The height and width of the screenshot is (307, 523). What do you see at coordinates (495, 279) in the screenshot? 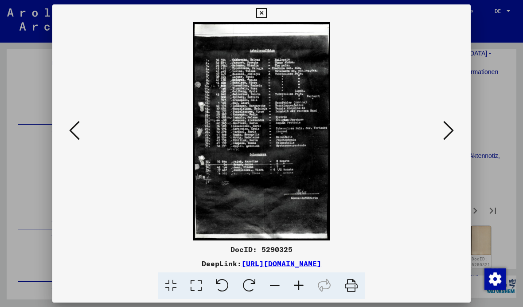
I see `img: Zustimmung ändern` at bounding box center [495, 279].